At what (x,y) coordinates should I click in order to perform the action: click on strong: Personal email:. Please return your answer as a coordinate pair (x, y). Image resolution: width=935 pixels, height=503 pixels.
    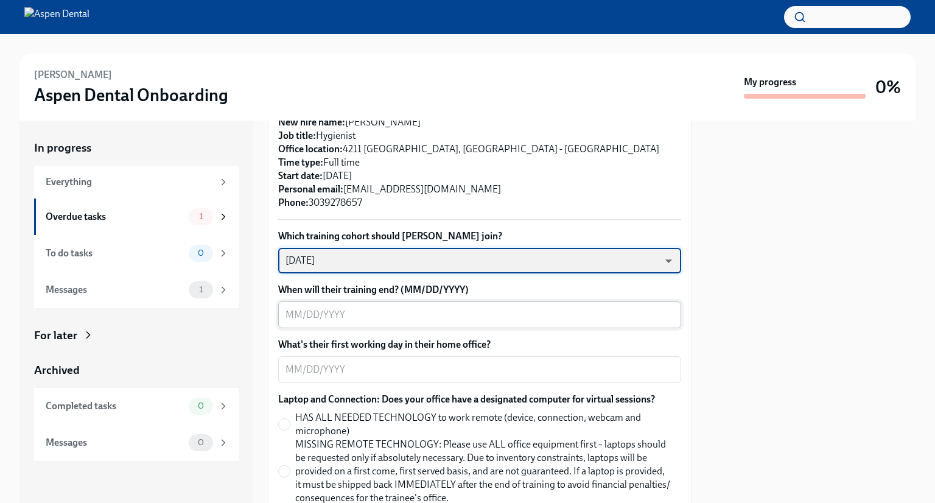
    Looking at the image, I should click on (310, 189).